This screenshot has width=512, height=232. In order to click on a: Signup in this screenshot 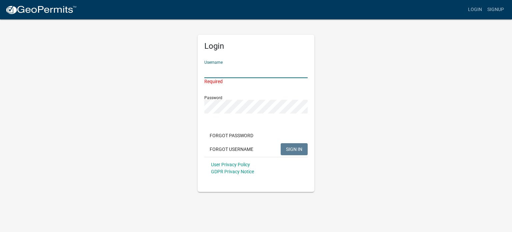, I will do `click(496, 10)`.